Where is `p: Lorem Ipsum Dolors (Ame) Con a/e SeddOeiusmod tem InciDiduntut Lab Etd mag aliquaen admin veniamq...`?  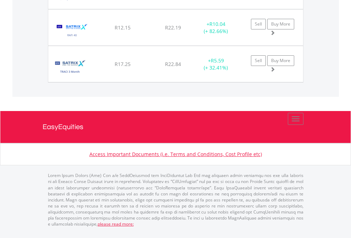
p: Lorem Ipsum Dolors (Ame) Con a/e SeddOeiusmod tem InciDiduntut Lab Etd mag aliquaen admin veniamq... is located at coordinates (176, 200).